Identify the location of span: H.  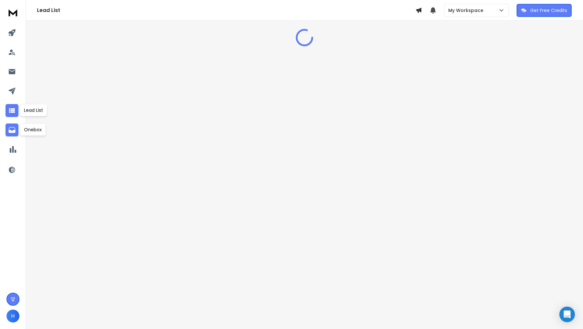
(13, 316).